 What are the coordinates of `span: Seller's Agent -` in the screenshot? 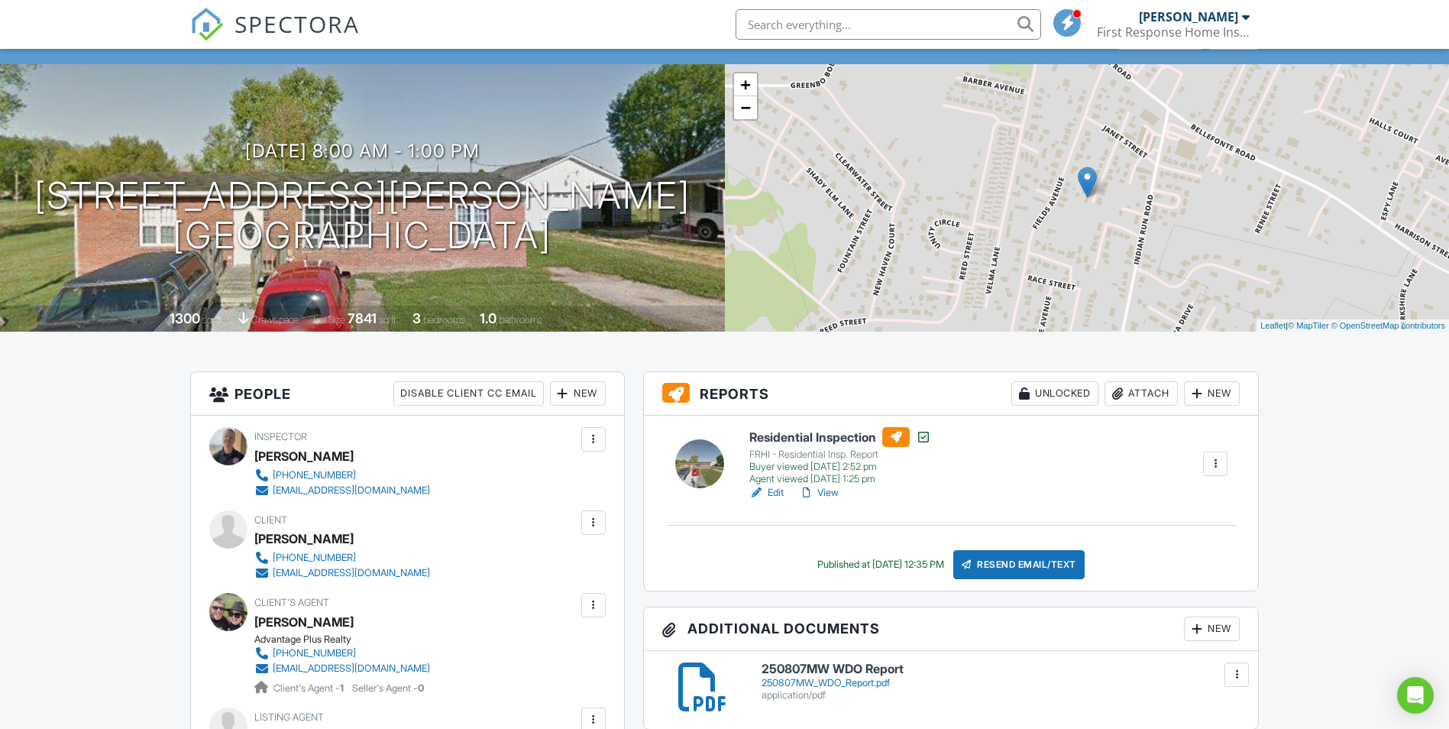 It's located at (388, 687).